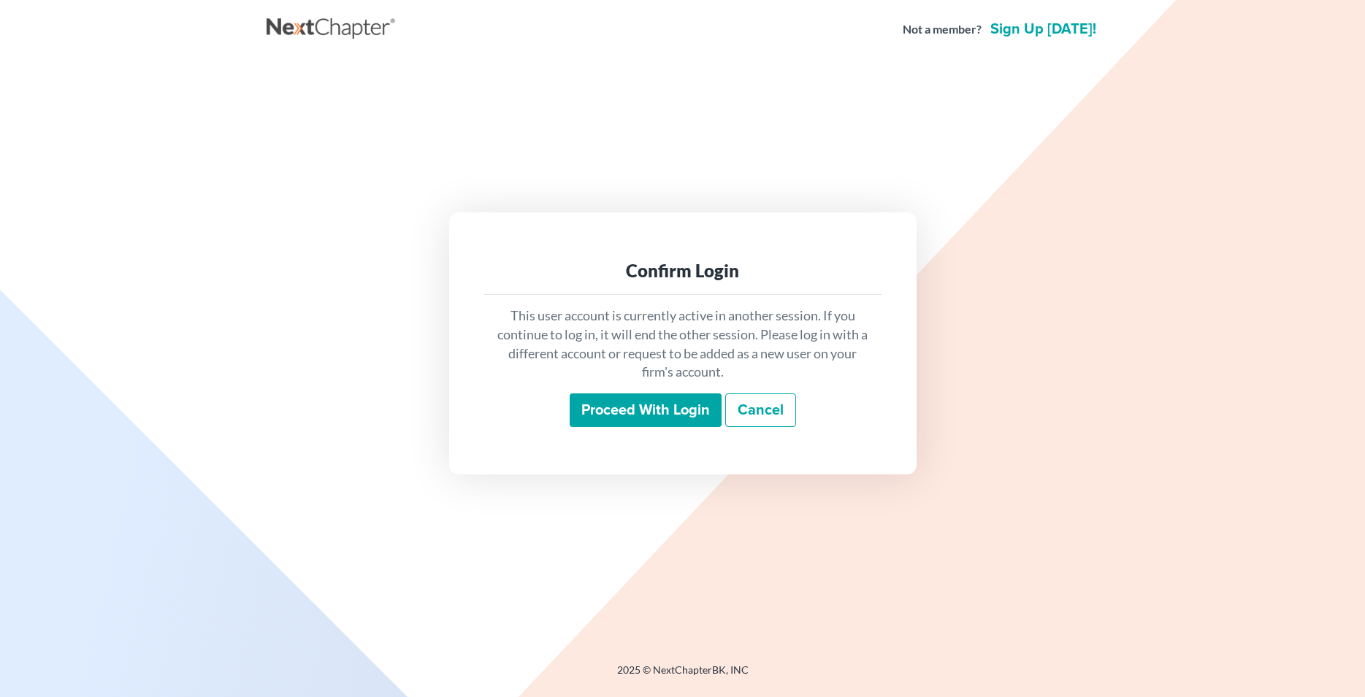 This screenshot has width=1365, height=697. What do you see at coordinates (760, 410) in the screenshot?
I see `a: Cancel` at bounding box center [760, 410].